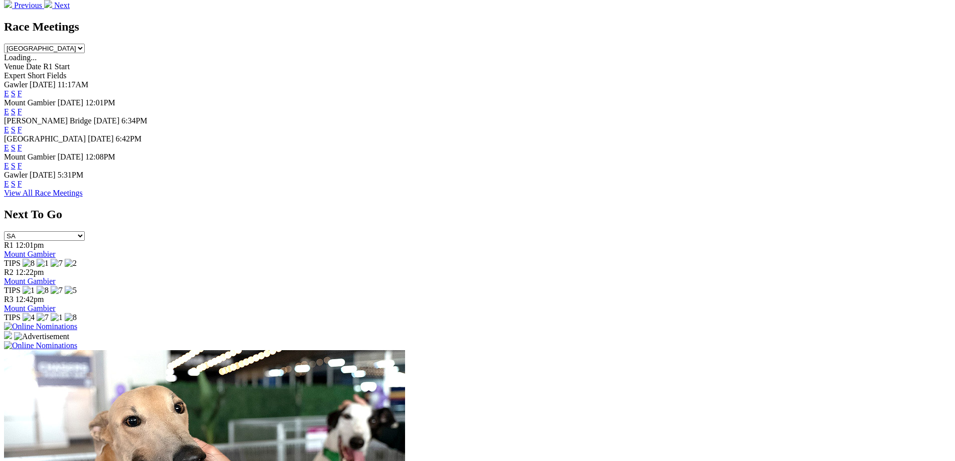 Image resolution: width=955 pixels, height=461 pixels. What do you see at coordinates (34, 66) in the screenshot?
I see `span: Date` at bounding box center [34, 66].